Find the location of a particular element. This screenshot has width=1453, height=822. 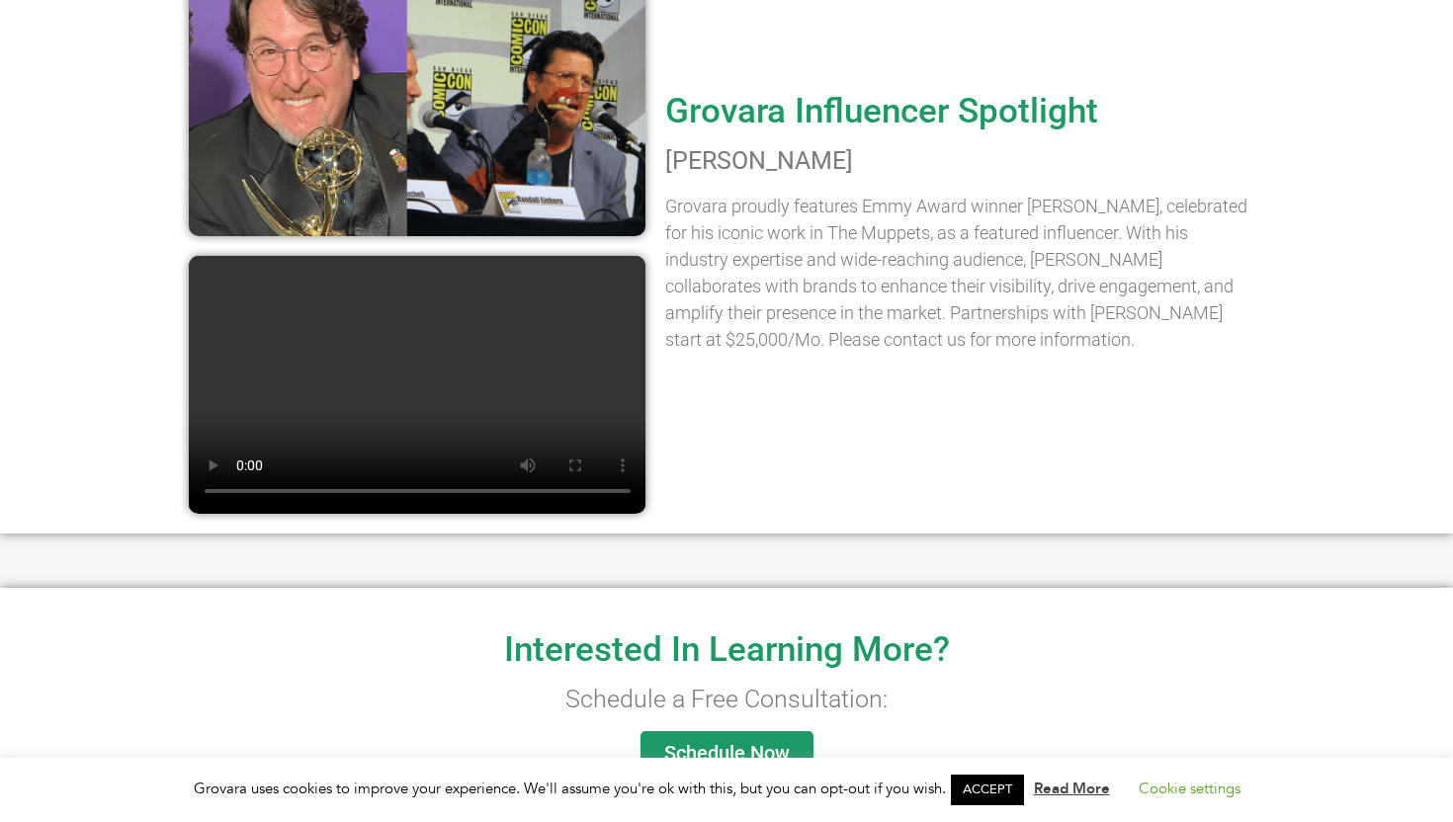

h2: Schedule a Free Consultation: is located at coordinates (726, 699).